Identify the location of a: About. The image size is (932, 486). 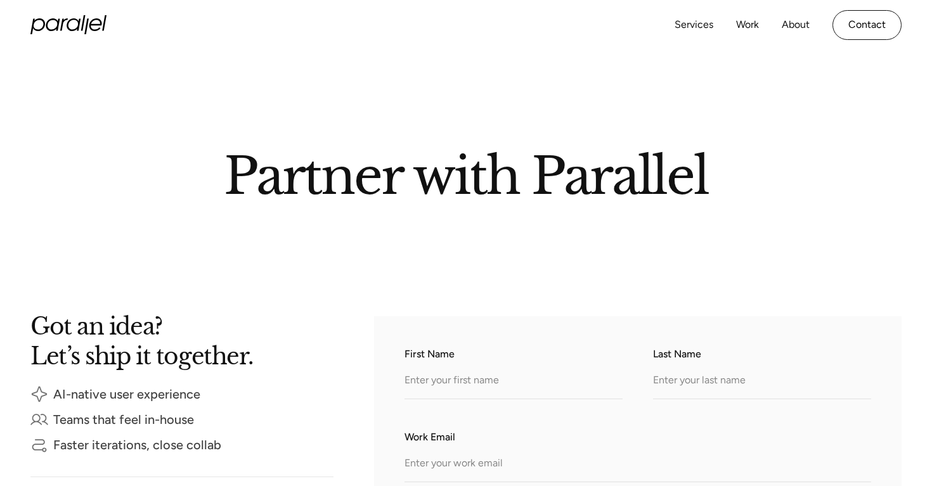
(795, 25).